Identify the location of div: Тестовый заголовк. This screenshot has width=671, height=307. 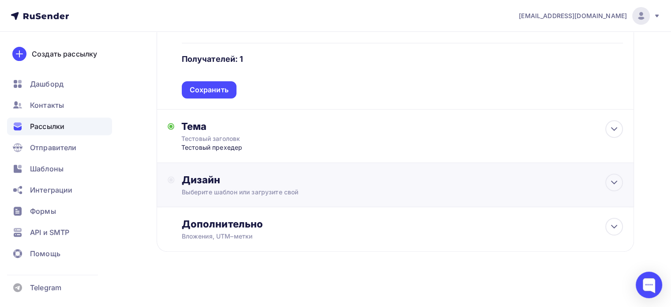
(260, 139).